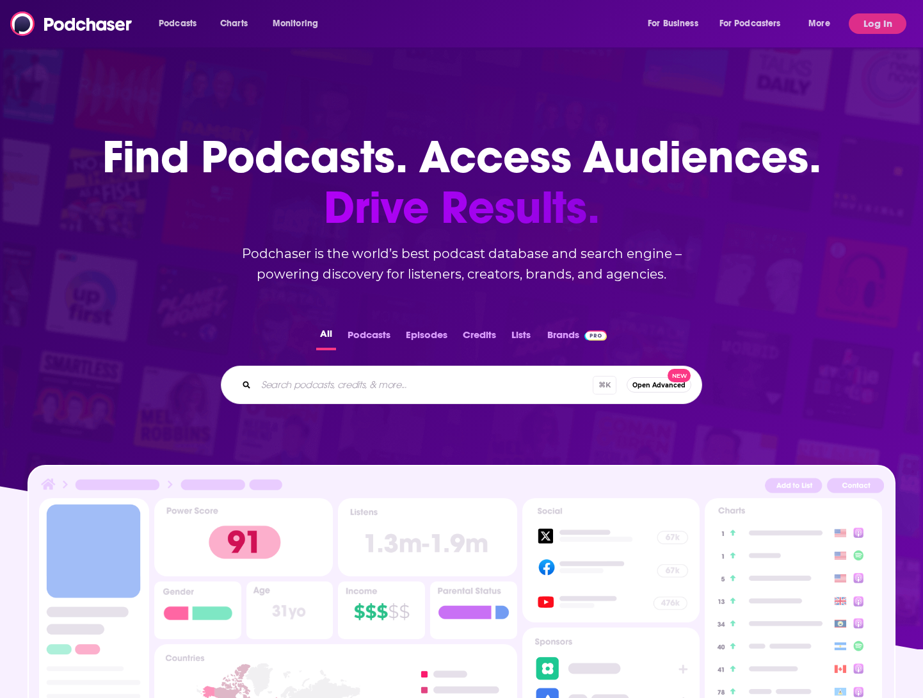  I want to click on img: Podcast Insights Listens, so click(427, 537).